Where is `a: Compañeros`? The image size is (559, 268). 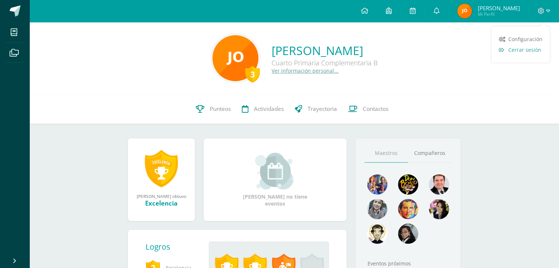
a: Compañeros is located at coordinates (430, 153).